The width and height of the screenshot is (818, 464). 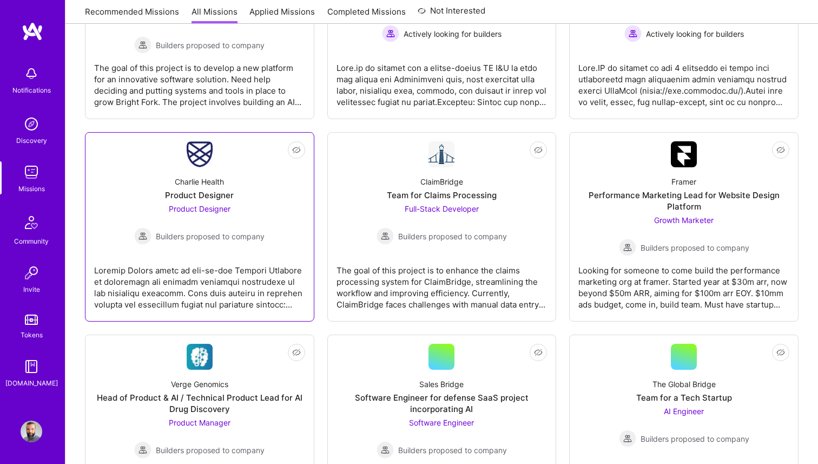 What do you see at coordinates (31, 431) in the screenshot?
I see `a: User Avatar` at bounding box center [31, 431].